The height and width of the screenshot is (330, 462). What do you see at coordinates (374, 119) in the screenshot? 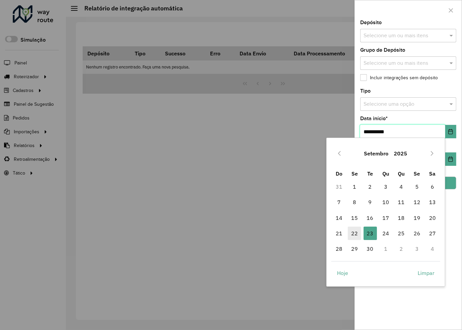
I see `label: Data início` at bounding box center [374, 119].